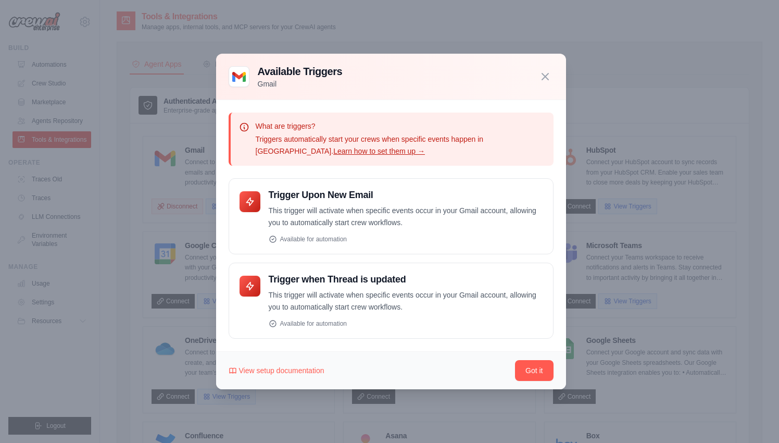 This screenshot has height=443, width=779. What do you see at coordinates (282, 370) in the screenshot?
I see `span: View setup documentation` at bounding box center [282, 370].